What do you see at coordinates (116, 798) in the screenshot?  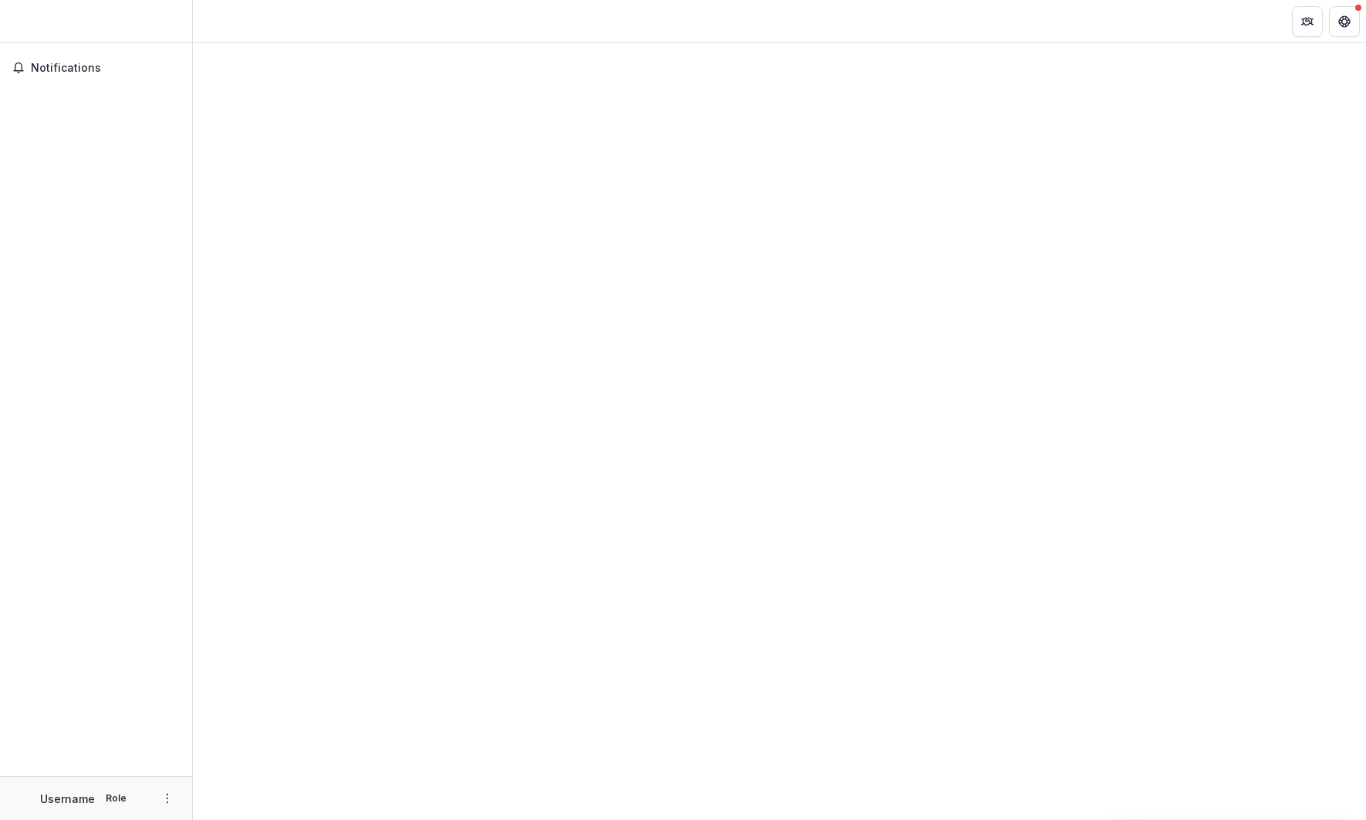 I see `p: Role` at bounding box center [116, 798].